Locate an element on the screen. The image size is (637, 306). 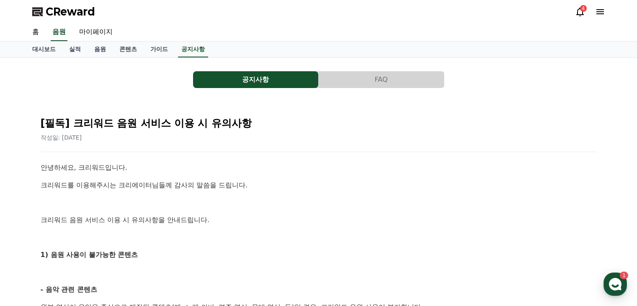
strong: - 음악 관련 콘텐츠 is located at coordinates (69, 289).